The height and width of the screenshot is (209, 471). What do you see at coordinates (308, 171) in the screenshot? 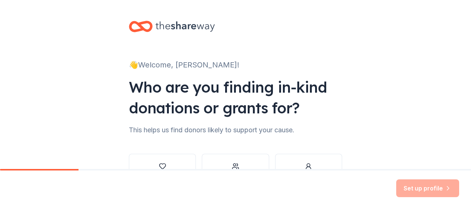
I see `button: Individual` at bounding box center [308, 171].